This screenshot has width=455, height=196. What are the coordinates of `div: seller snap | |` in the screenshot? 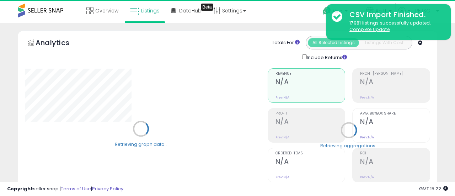 It's located at (65, 189).